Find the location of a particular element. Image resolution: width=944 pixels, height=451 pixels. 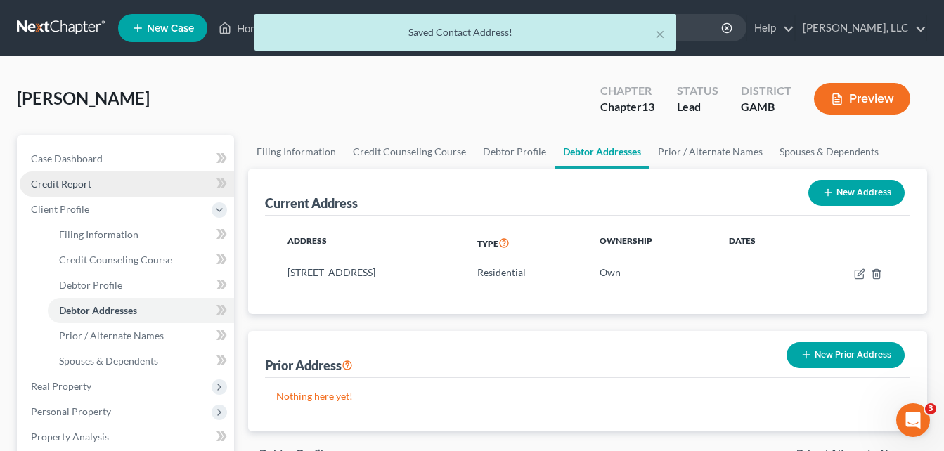

div: Saved Contact Address! is located at coordinates (465, 32).